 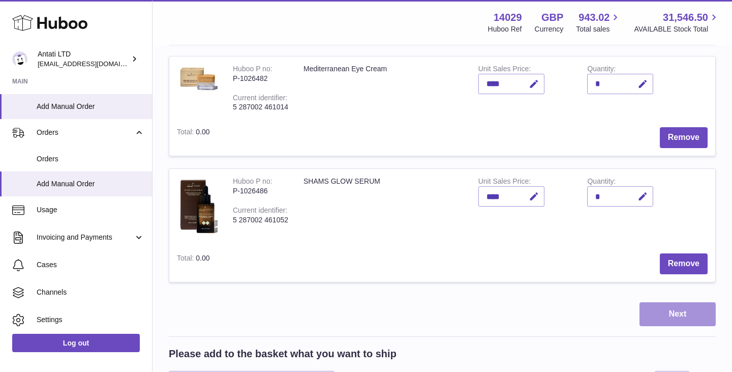 I want to click on span: Total sales, so click(x=598, y=29).